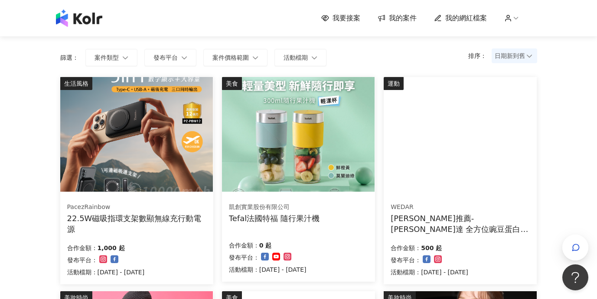 The width and height of the screenshot is (597, 299). Describe the element at coordinates (76, 84) in the screenshot. I see `div: 生活風格` at that location.